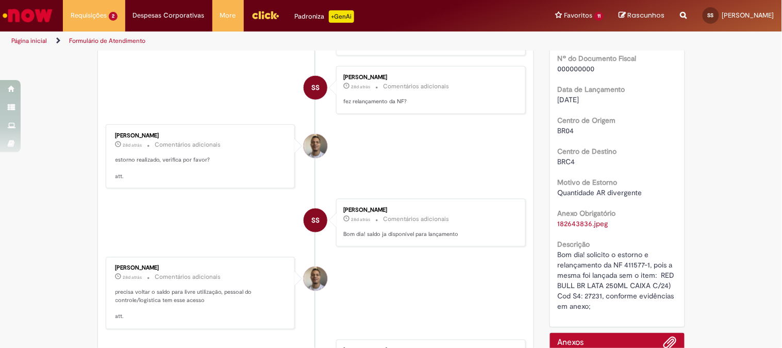  Describe the element at coordinates (597, 58) in the screenshot. I see `b: Nº do Documento Fiscal` at that location.